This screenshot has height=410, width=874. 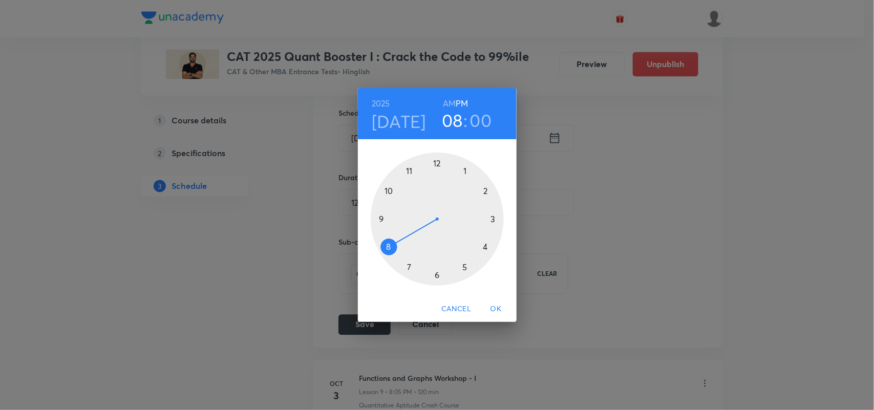 I want to click on button: PM, so click(x=462, y=103).